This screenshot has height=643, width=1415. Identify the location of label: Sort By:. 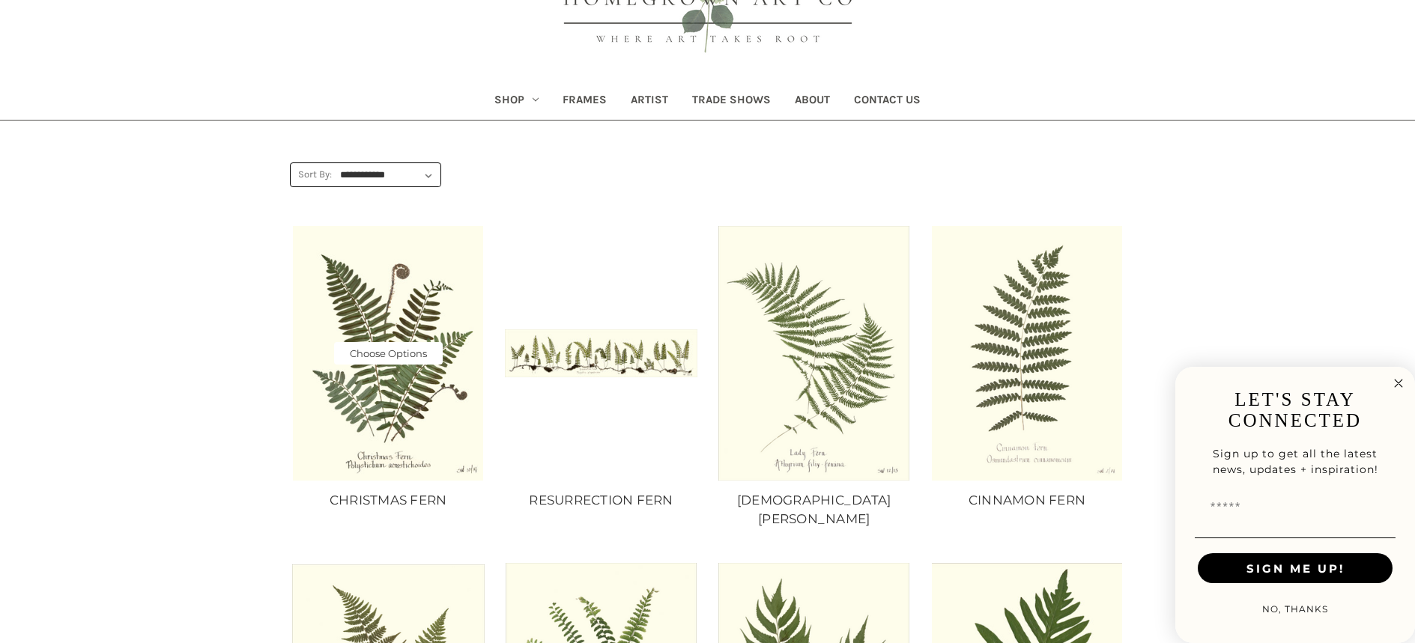
(312, 175).